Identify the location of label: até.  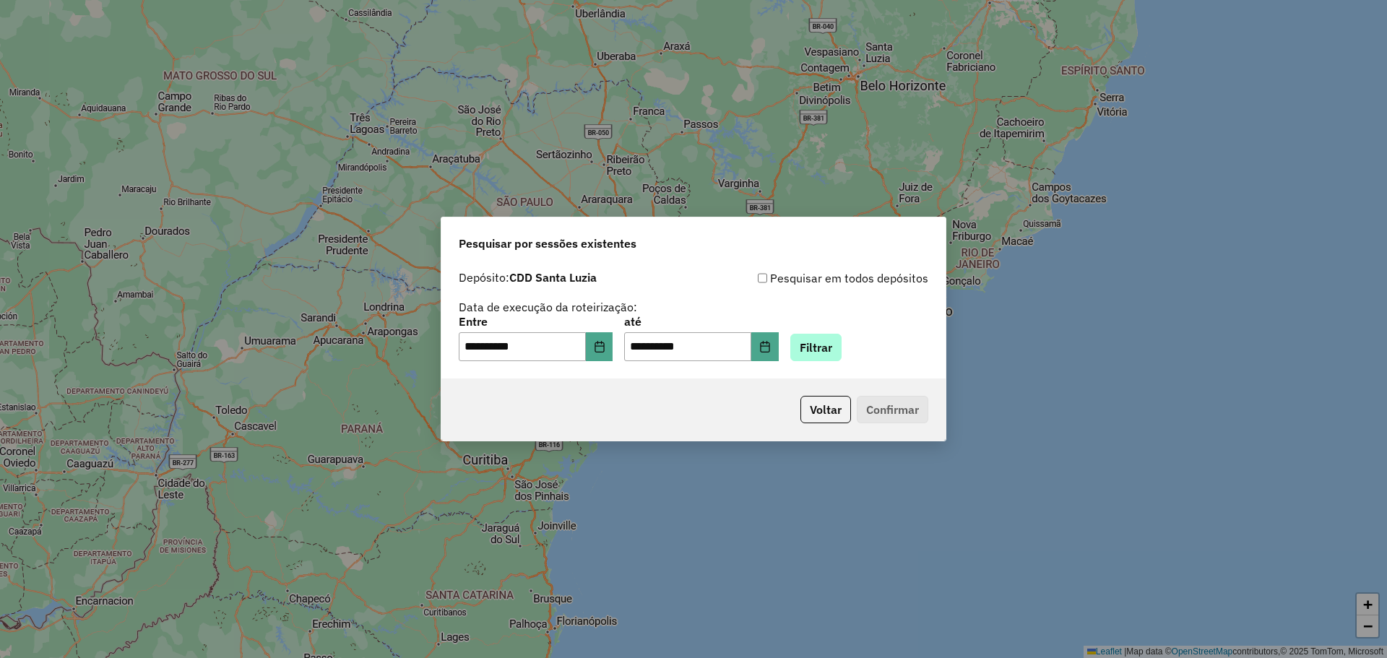
(701, 321).